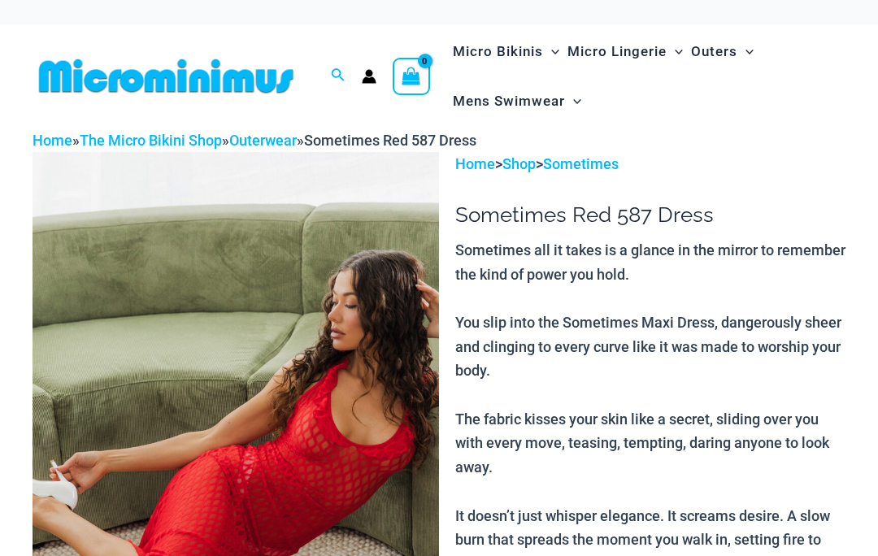 This screenshot has height=556, width=878. I want to click on a: Micro LingerieMenu ToggleMenu Toggle, so click(625, 51).